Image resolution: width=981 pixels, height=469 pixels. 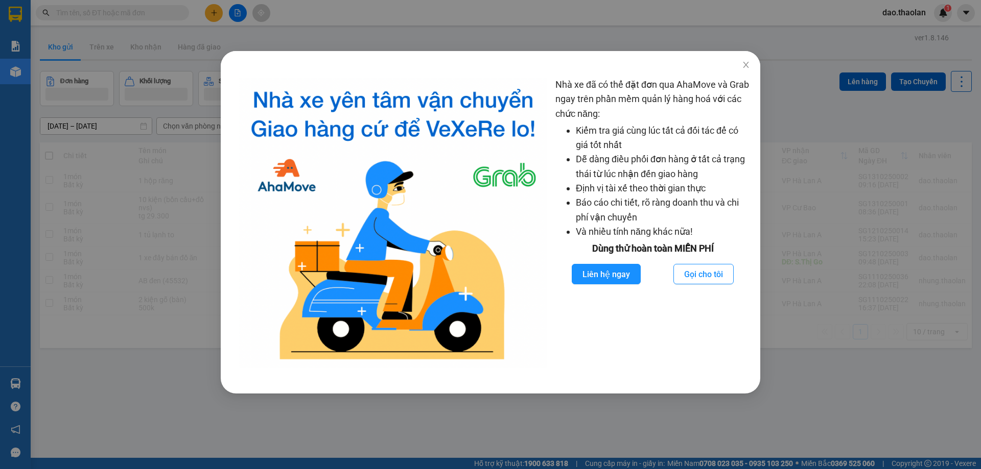 I want to click on span: Liên hệ ngay, so click(x=606, y=274).